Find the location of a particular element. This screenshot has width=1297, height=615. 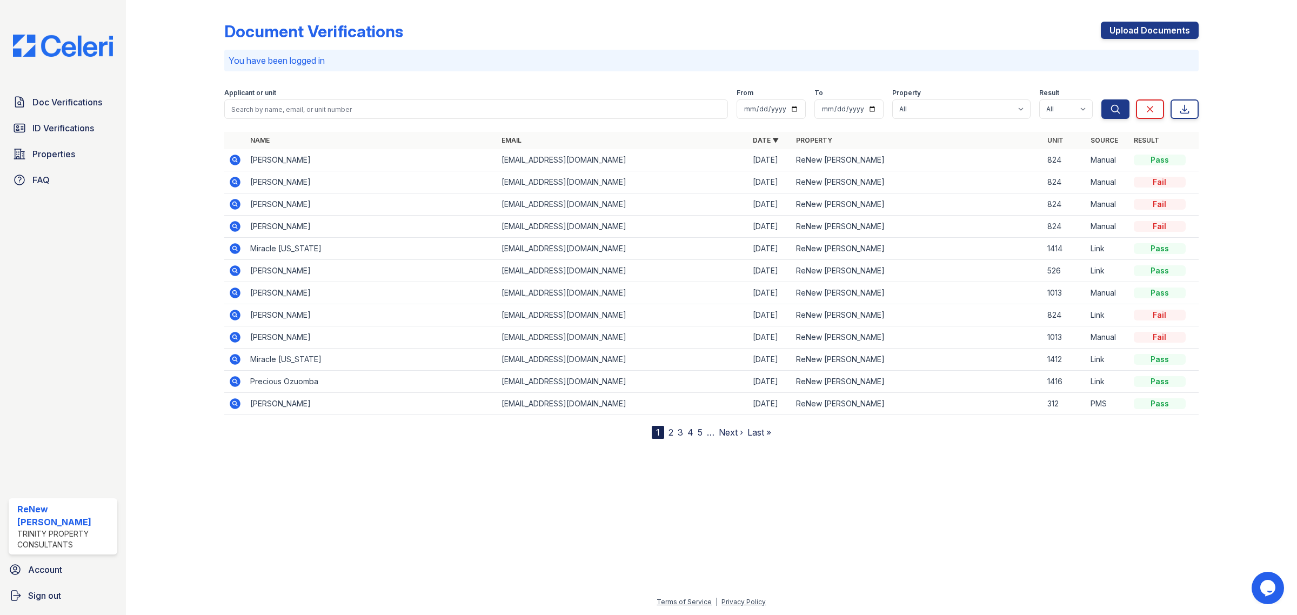

a: Account is located at coordinates (63, 570).